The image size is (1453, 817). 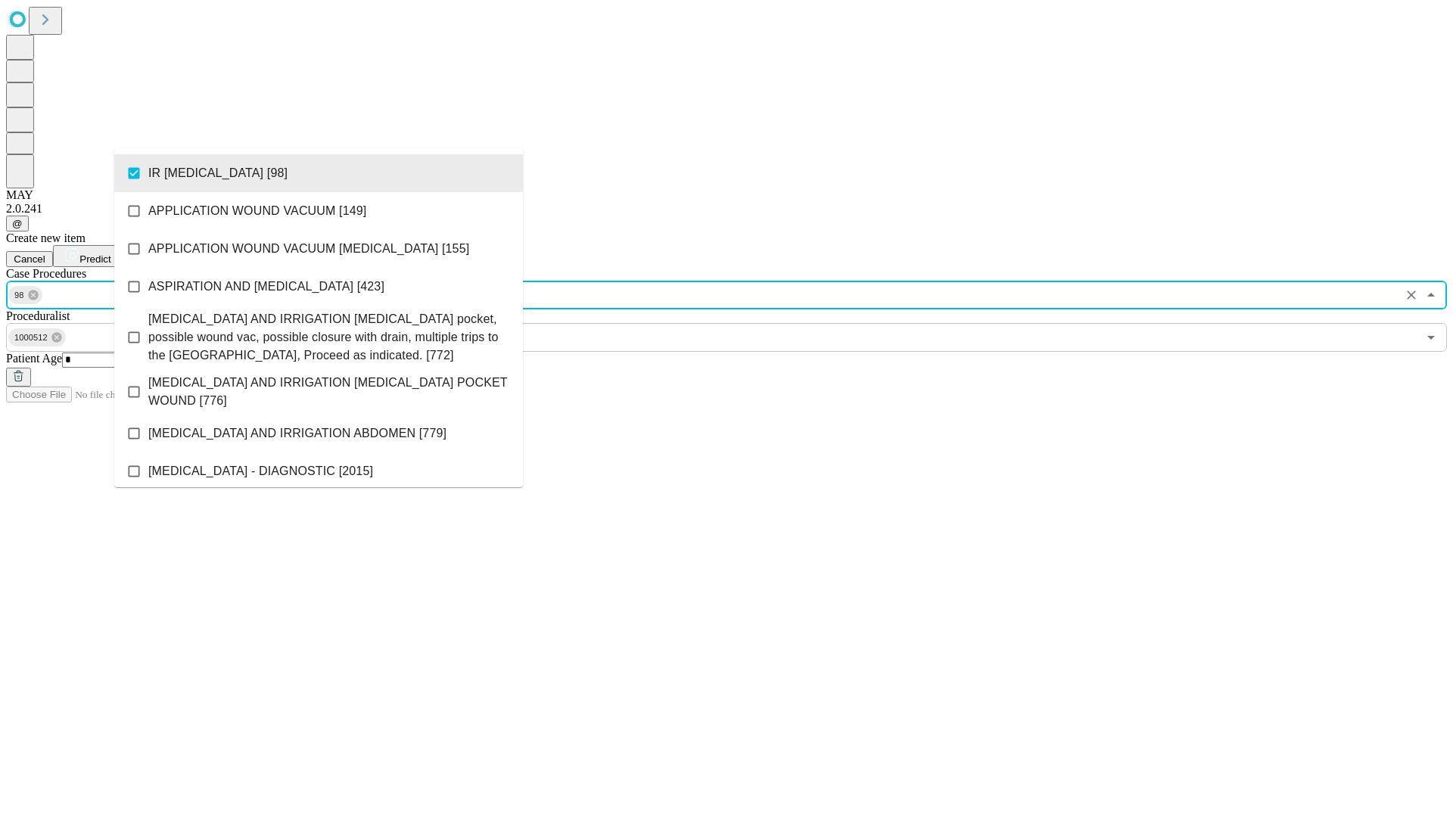 I want to click on span: Cancel, so click(x=30, y=259).